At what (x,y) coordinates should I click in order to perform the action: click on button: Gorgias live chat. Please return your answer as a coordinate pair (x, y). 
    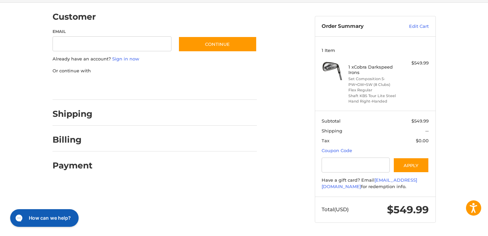
    Looking at the image, I should click on (38, 11).